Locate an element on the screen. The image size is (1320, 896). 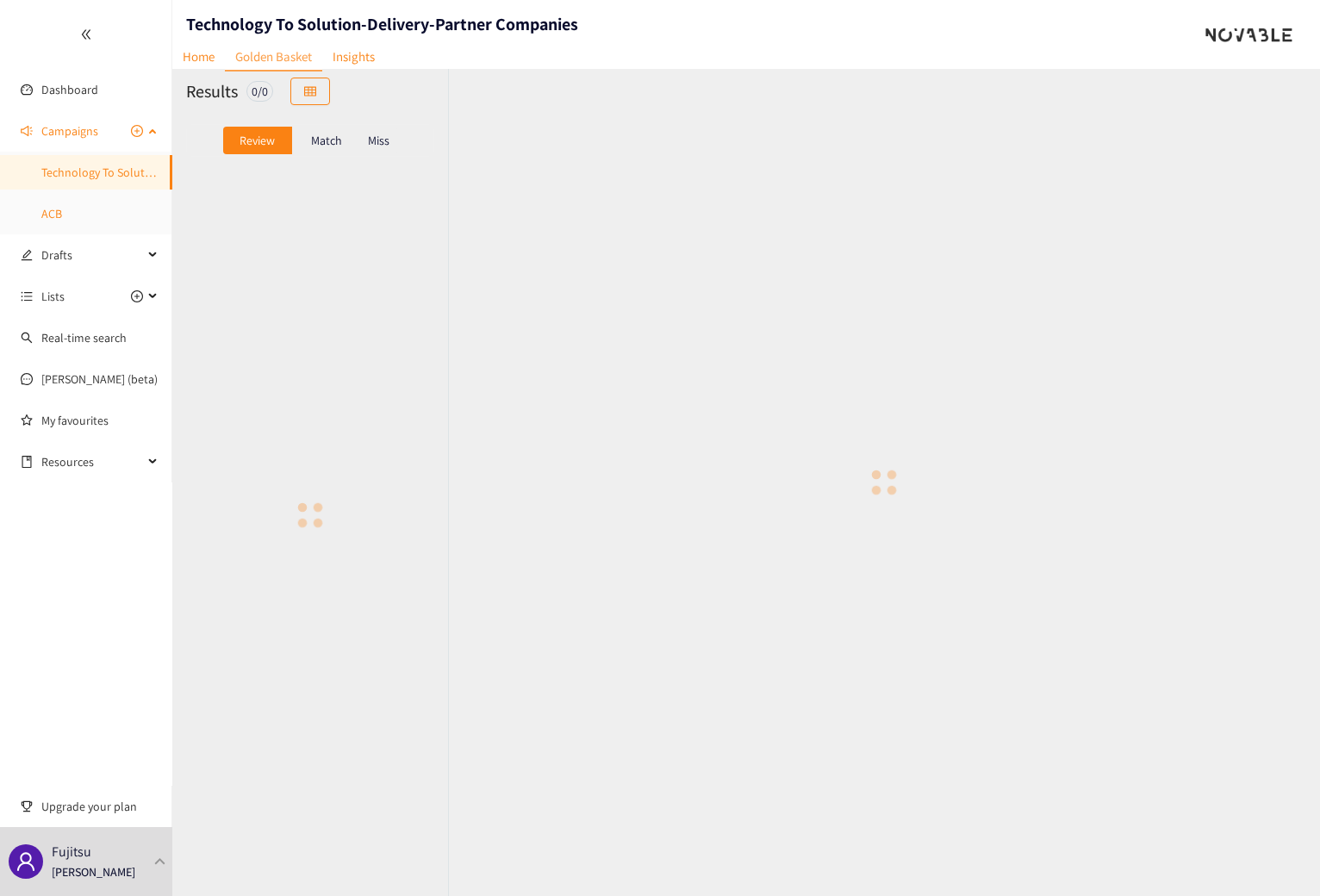
div: 0 / 0 is located at coordinates (260, 91).